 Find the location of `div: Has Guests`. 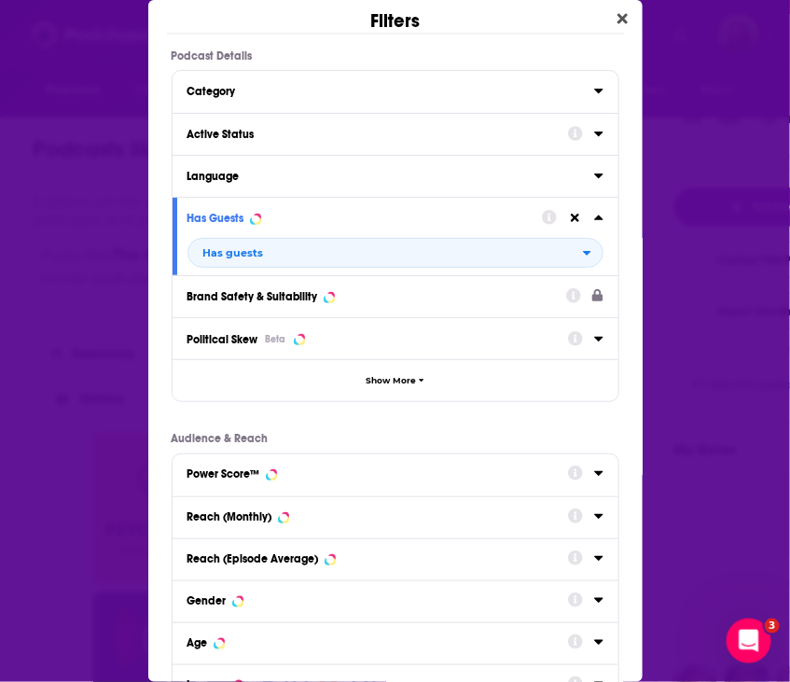

div: Has Guests is located at coordinates (216, 218).